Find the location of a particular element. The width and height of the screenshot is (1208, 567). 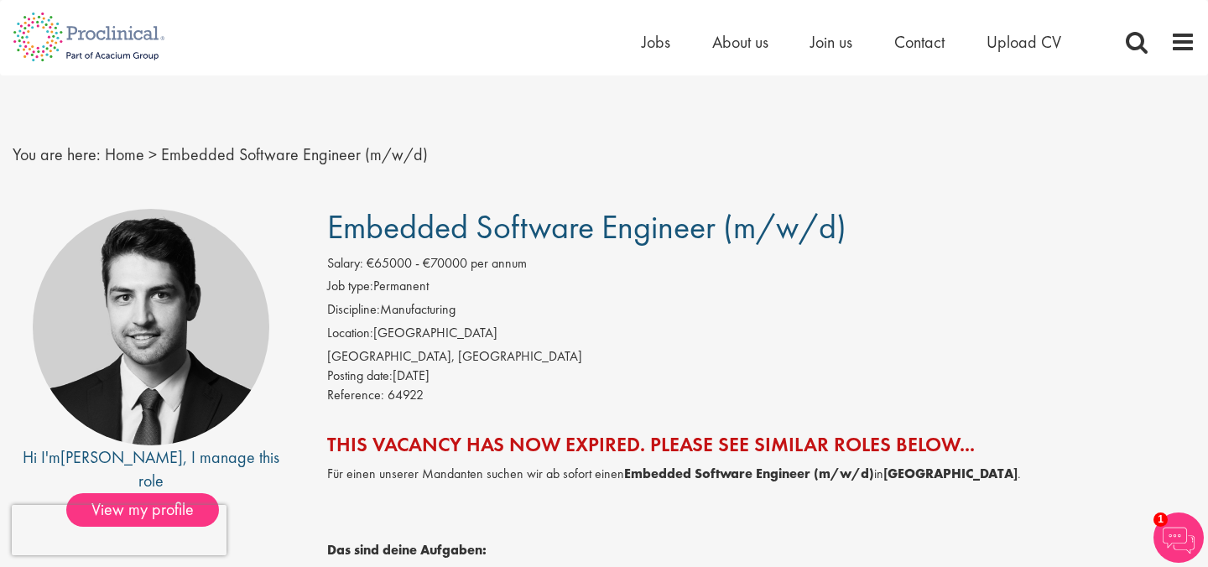

li: Permanent is located at coordinates (761, 288).